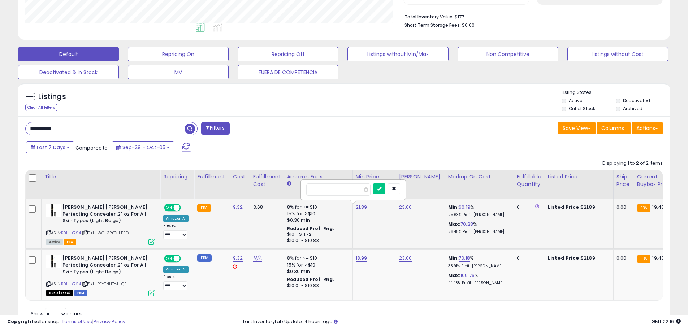 The image size is (688, 329). Describe the element at coordinates (238, 207) in the screenshot. I see `a: 9.32` at that location.